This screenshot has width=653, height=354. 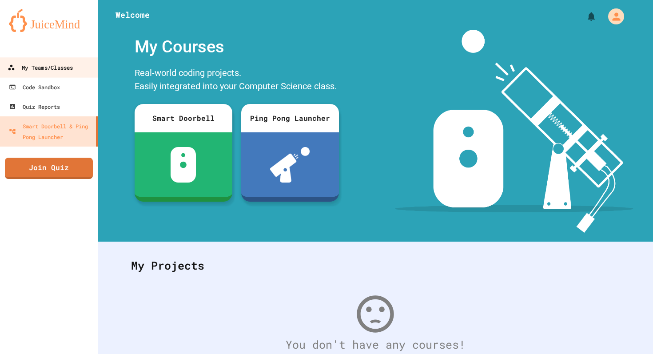 What do you see at coordinates (40, 68) in the screenshot?
I see `div: My Teams/Classes` at bounding box center [40, 68].